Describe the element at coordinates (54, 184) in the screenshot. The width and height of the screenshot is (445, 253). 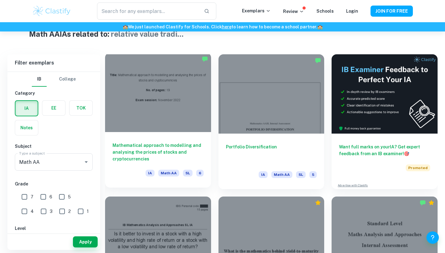
I see `h6: Grade` at that location.